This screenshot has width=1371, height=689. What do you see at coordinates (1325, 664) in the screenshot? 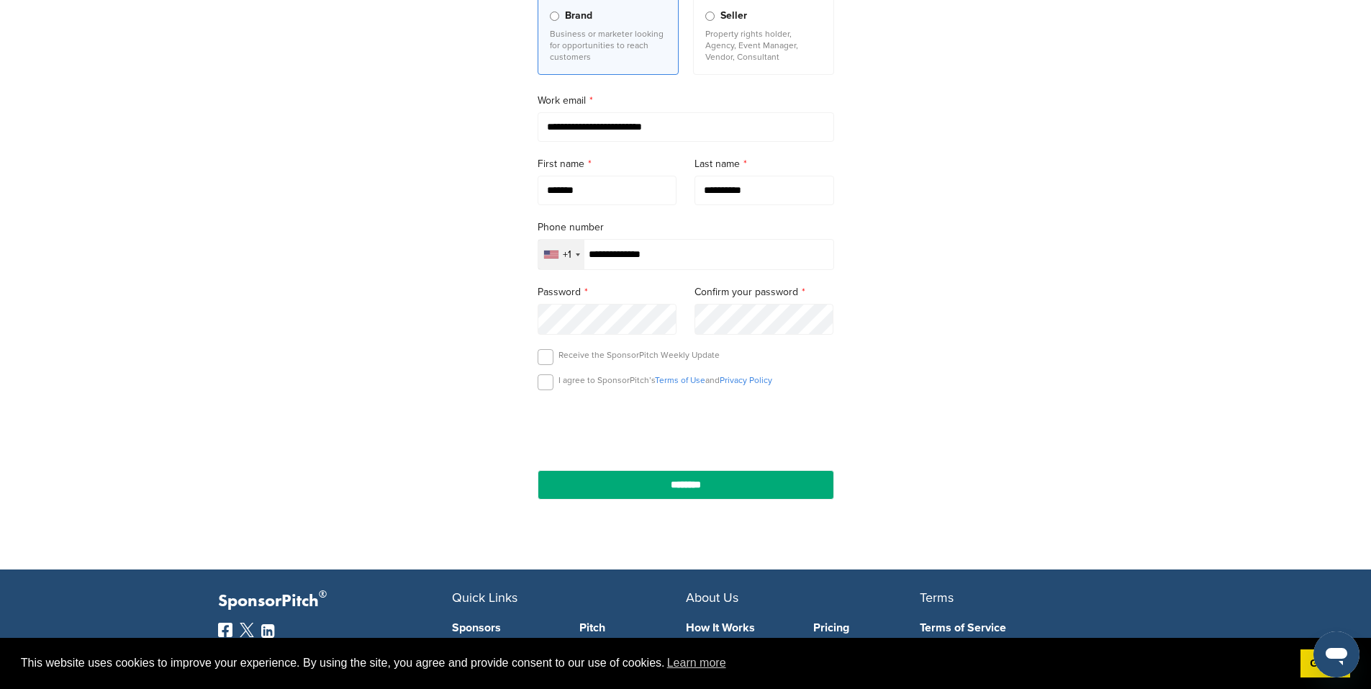
I see `a: dismiss cookie message` at bounding box center [1325, 664].